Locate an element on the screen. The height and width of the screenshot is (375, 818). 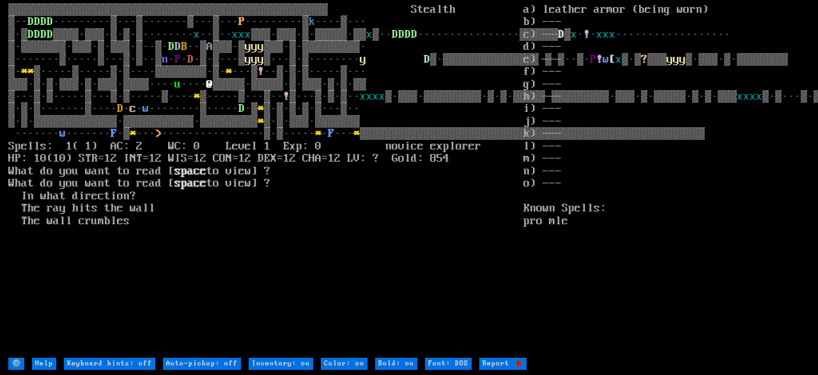
larn: ▒▒▒▒▒▒▒▒▒▒▒▒▒▒▒▒▒▒▒▒▒▒▒▒▒▒▒▒▒▒▒▒▒▒▒▒▒▒▒▒▒▒▒▒▒▒▒▒▒▒ Stealth ▒·· ·········▒···▒·······▒···▒··· ····... is located at coordinates (266, 180).